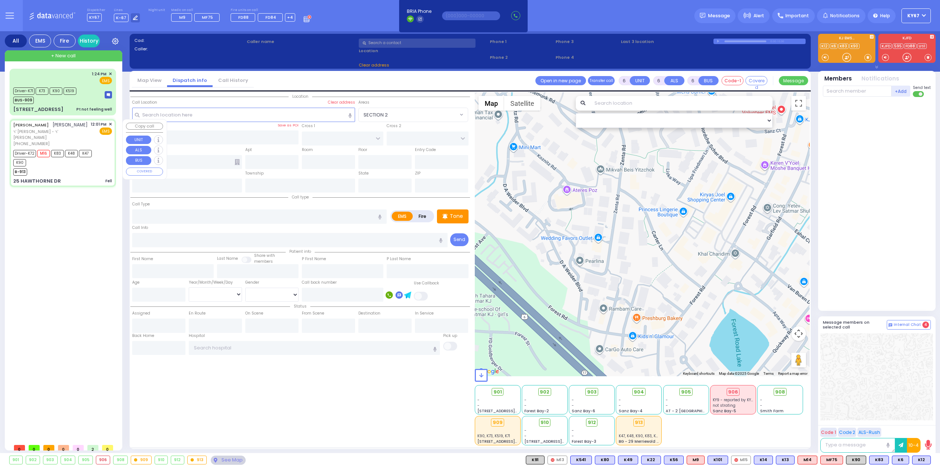 The image size is (940, 467). What do you see at coordinates (901, 91) in the screenshot?
I see `button: +Add` at bounding box center [901, 91].